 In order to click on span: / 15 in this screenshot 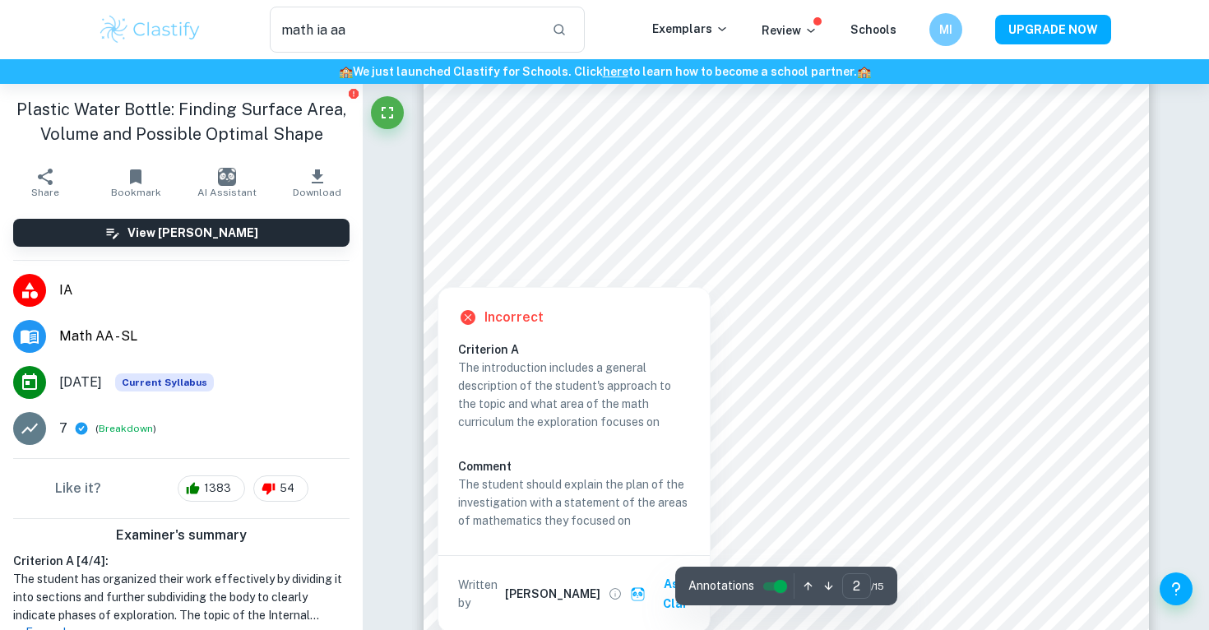, I will do `click(878, 586)`.